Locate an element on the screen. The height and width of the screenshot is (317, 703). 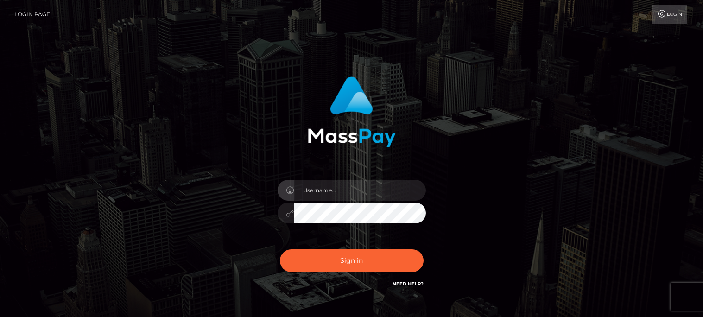
button: Sign in is located at coordinates (352, 260).